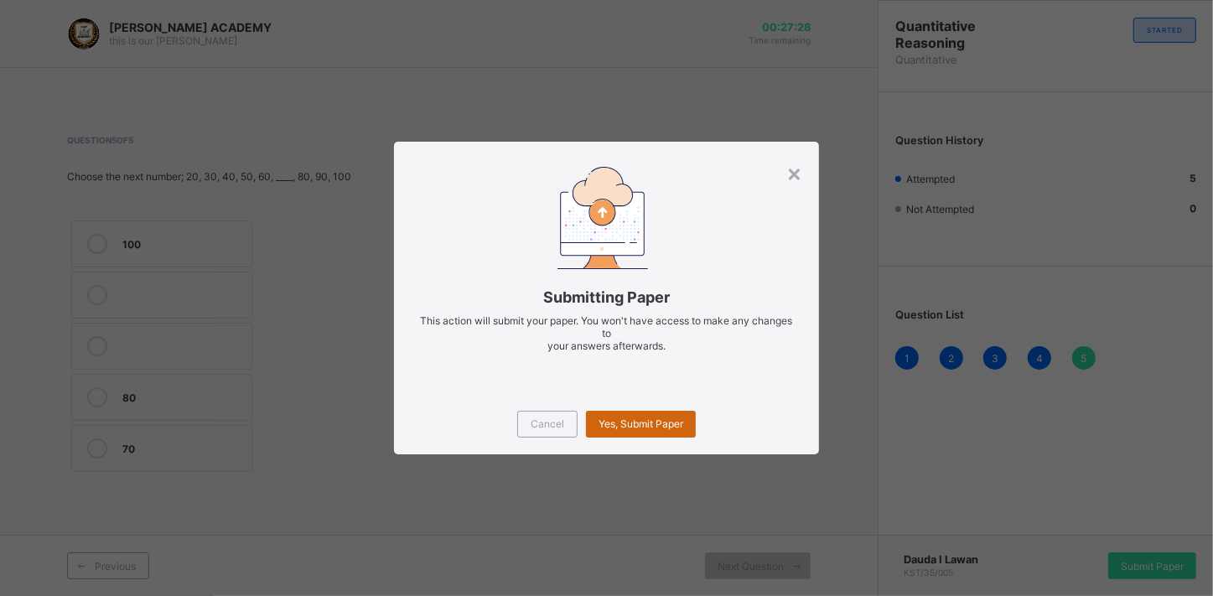 The image size is (1213, 596). Describe the element at coordinates (606, 297) in the screenshot. I see `span: Submitting Paper` at that location.